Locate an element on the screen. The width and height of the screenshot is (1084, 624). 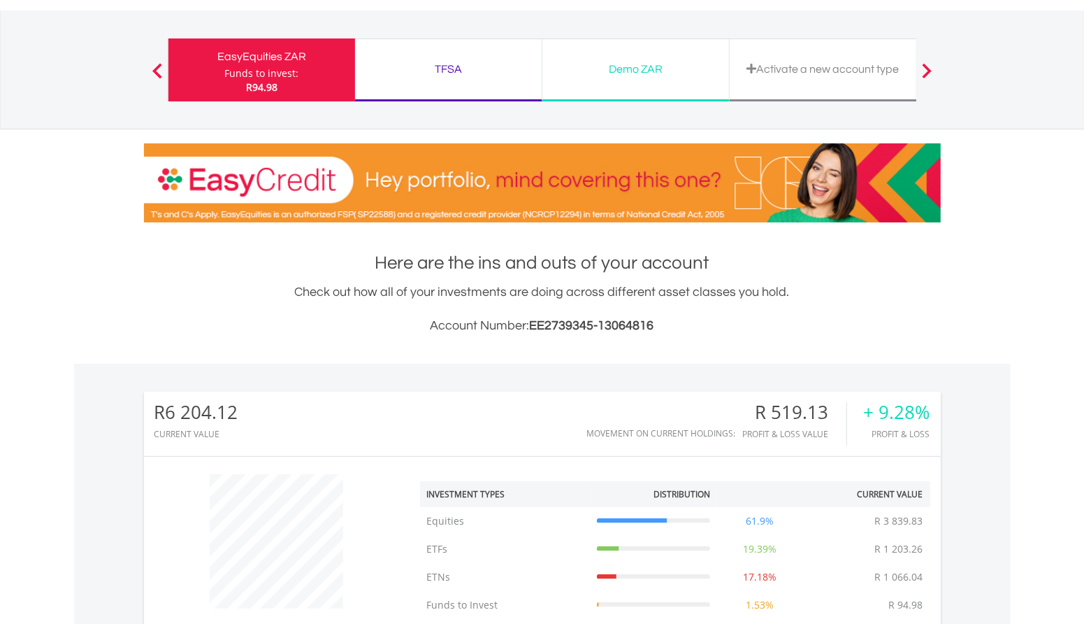
div: Check out how all of your investments are doing across different asset classes you hold. is located at coordinates (542, 309).